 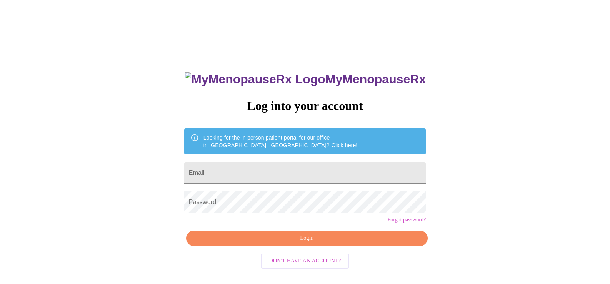 I want to click on h3: MyMenopauseRx, so click(x=305, y=79).